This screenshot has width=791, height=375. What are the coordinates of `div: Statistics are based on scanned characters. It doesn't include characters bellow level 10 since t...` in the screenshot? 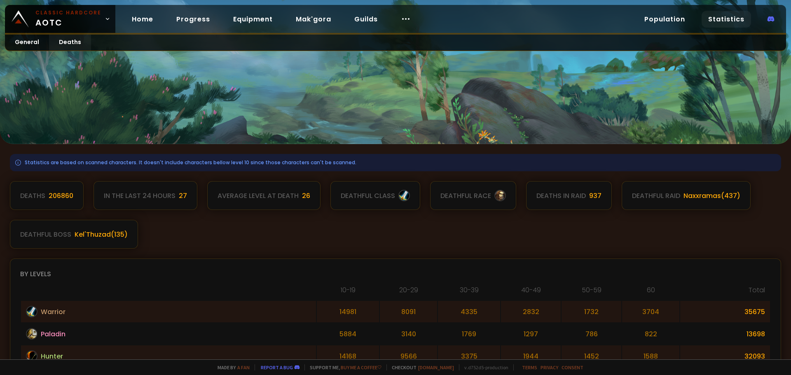 It's located at (395, 163).